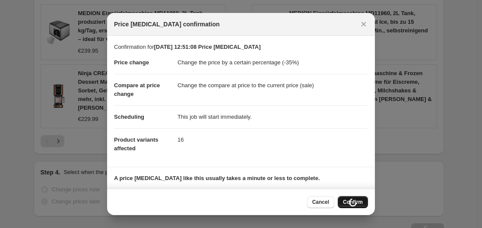 The height and width of the screenshot is (228, 482). I want to click on dd: This job will start immediately., so click(273, 117).